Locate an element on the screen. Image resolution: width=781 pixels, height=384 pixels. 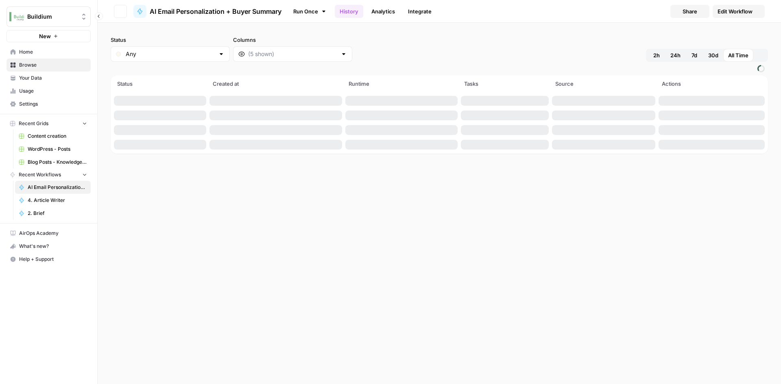
input: Any is located at coordinates (170, 54).